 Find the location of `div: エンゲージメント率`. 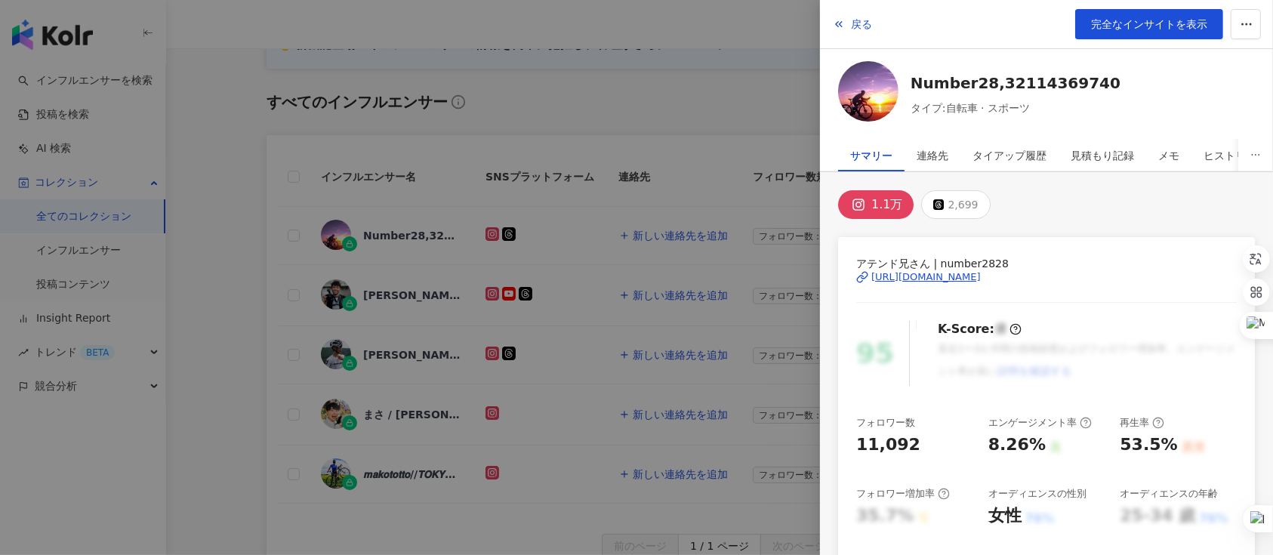

div: エンゲージメント率 is located at coordinates (1040, 423).